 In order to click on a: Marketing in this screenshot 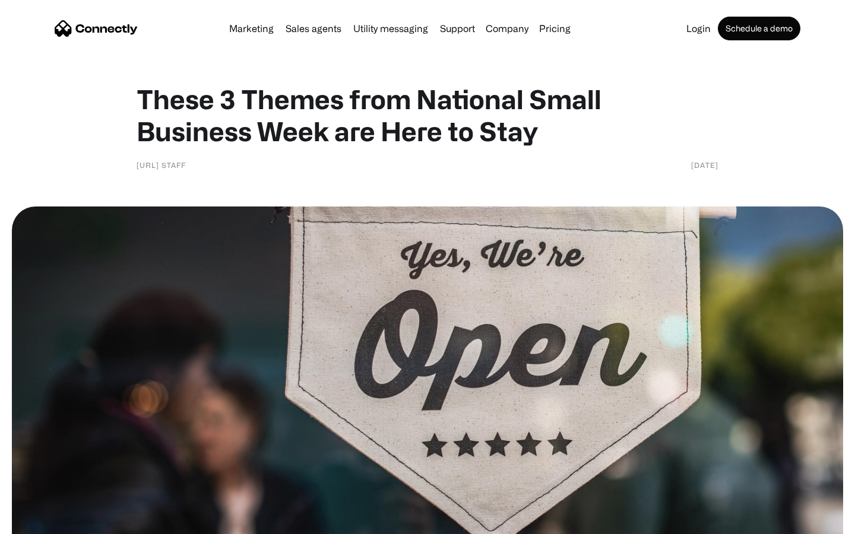, I will do `click(251, 28)`.